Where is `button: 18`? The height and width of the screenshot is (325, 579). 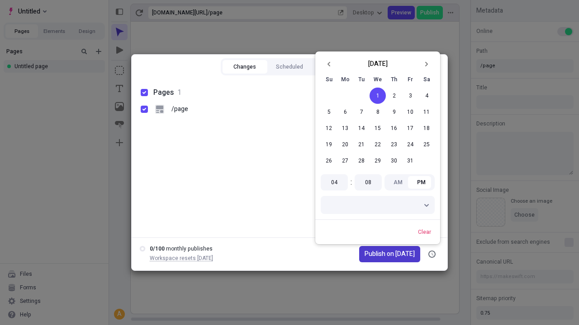
button: 18 is located at coordinates (426, 128).